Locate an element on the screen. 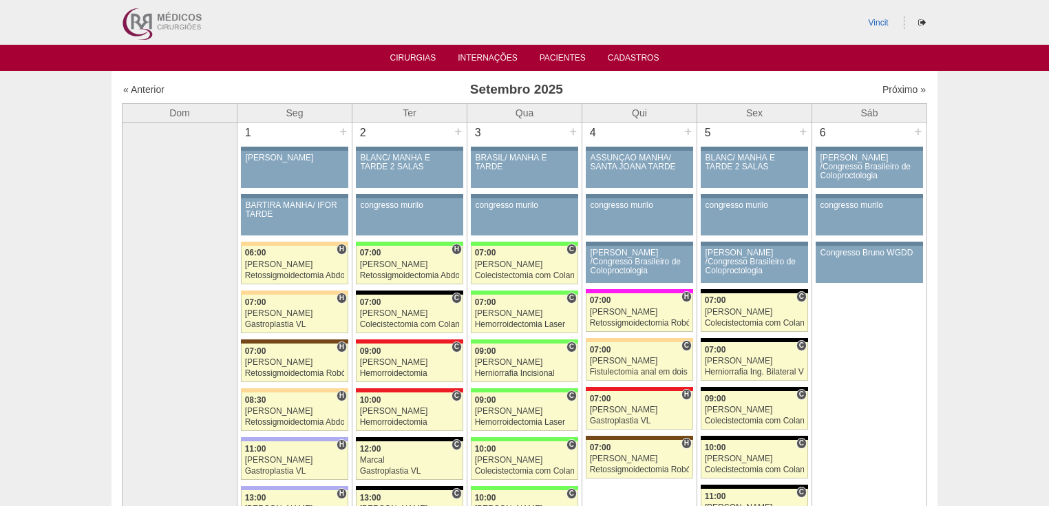 The width and height of the screenshot is (1049, 506). a: « Anterior is located at coordinates (144, 89).